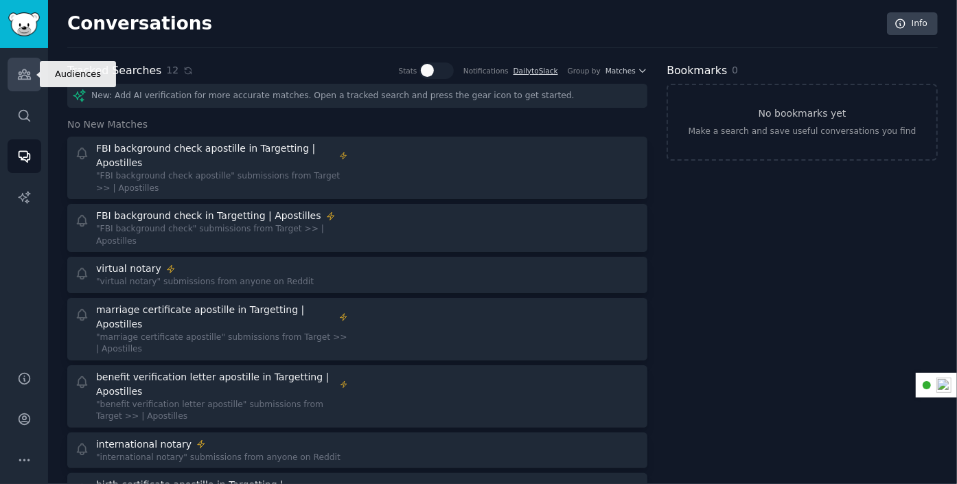 The image size is (957, 484). Describe the element at coordinates (128, 268) in the screenshot. I see `div: virtual notary` at that location.